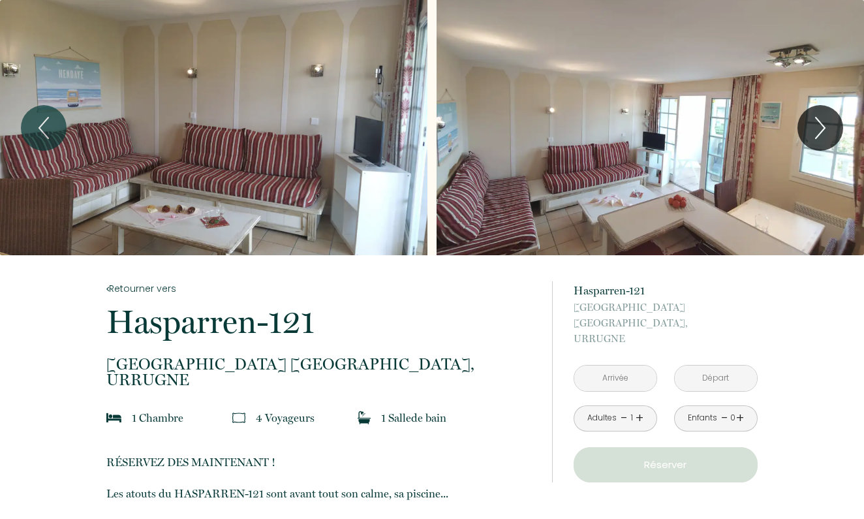 The image size is (864, 519). Describe the element at coordinates (320, 493) in the screenshot. I see `p: Les atouts du HASPARREN-121 sont avant tout son calme, sa piscine...` at that location.